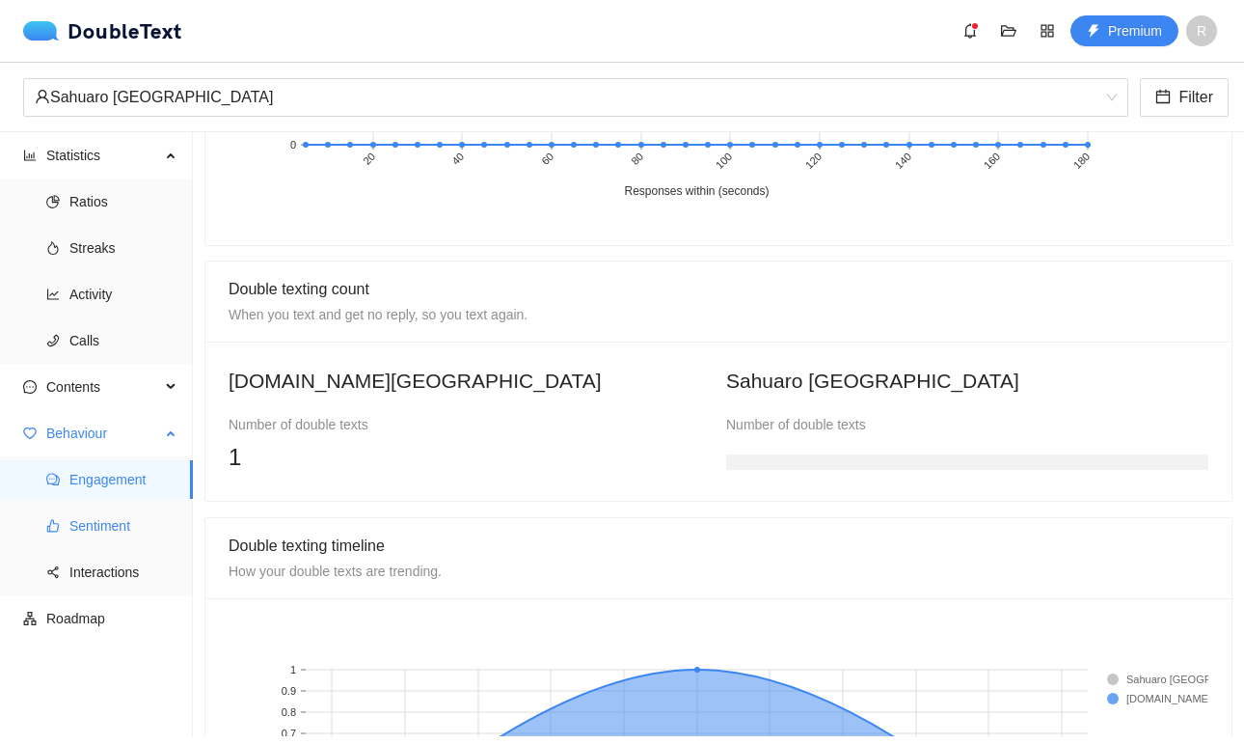  Describe the element at coordinates (1202, 31) in the screenshot. I see `span: R` at that location.